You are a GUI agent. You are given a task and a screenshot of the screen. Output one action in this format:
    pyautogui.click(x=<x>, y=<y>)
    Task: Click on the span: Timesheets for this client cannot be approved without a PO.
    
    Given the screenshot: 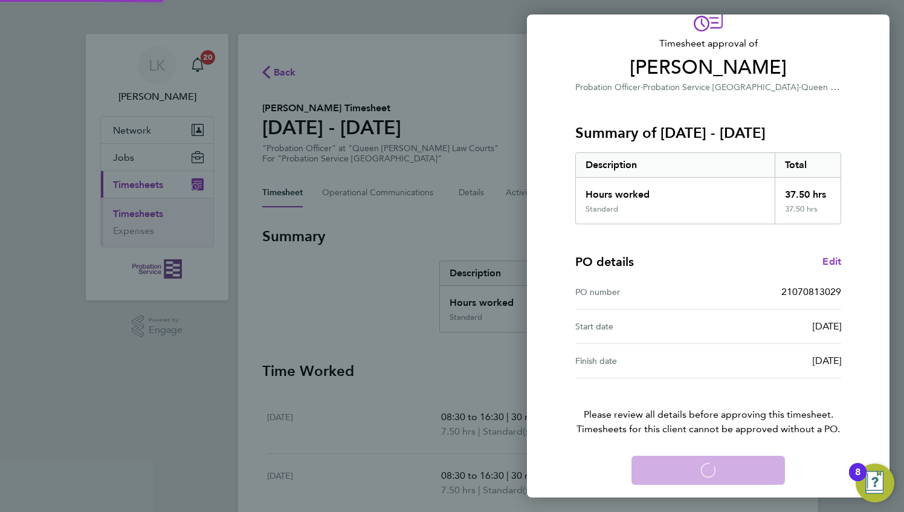 What is the action you would take?
    pyautogui.click(x=708, y=429)
    